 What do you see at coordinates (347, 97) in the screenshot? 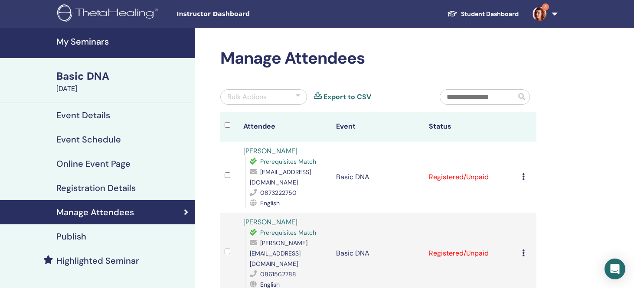
I see `a: Export to CSV` at bounding box center [347, 97].